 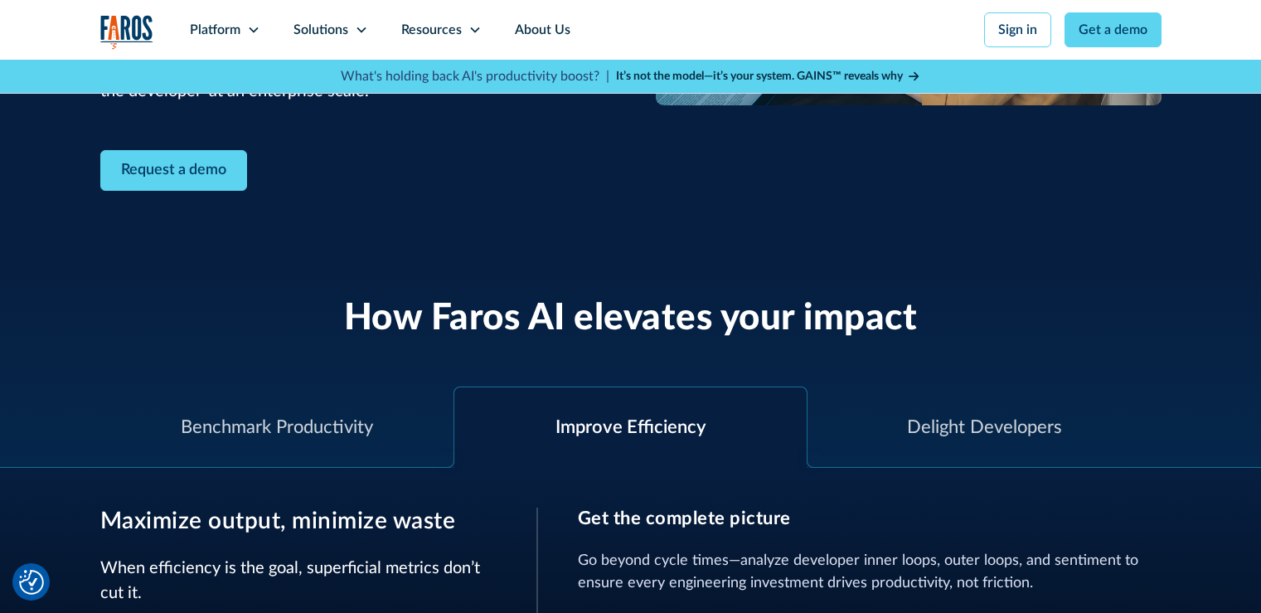 What do you see at coordinates (173, 170) in the screenshot?
I see `a: Contact Modal` at bounding box center [173, 170].